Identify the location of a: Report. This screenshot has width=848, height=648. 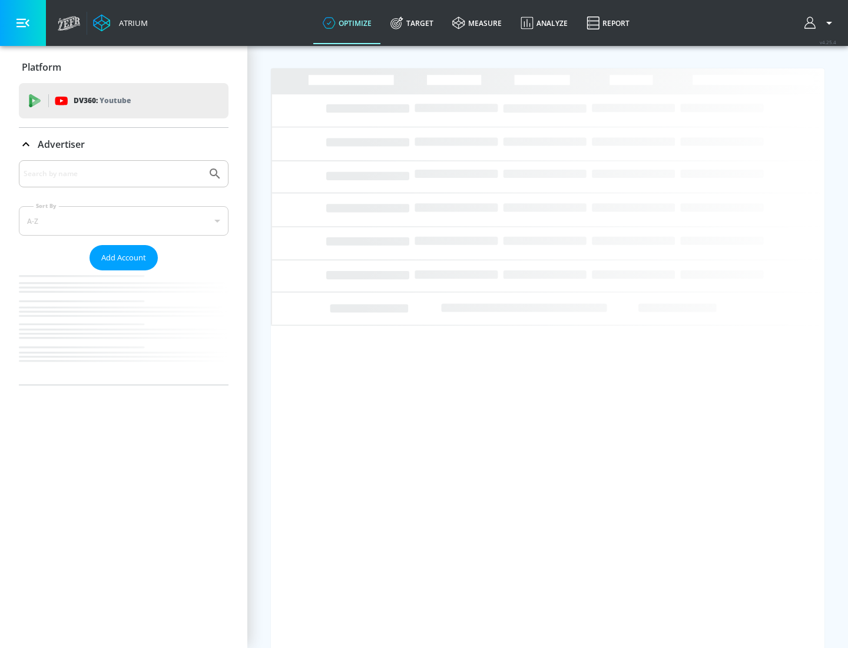
(608, 23).